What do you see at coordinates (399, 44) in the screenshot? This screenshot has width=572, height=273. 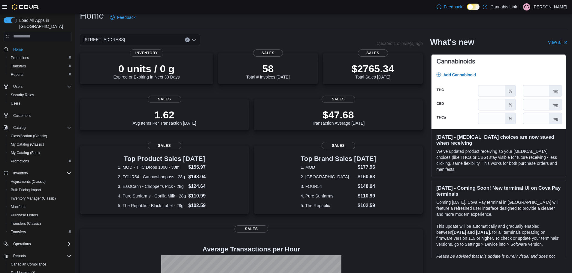 I see `p: Updated 1 minute(s) ago` at bounding box center [399, 44].